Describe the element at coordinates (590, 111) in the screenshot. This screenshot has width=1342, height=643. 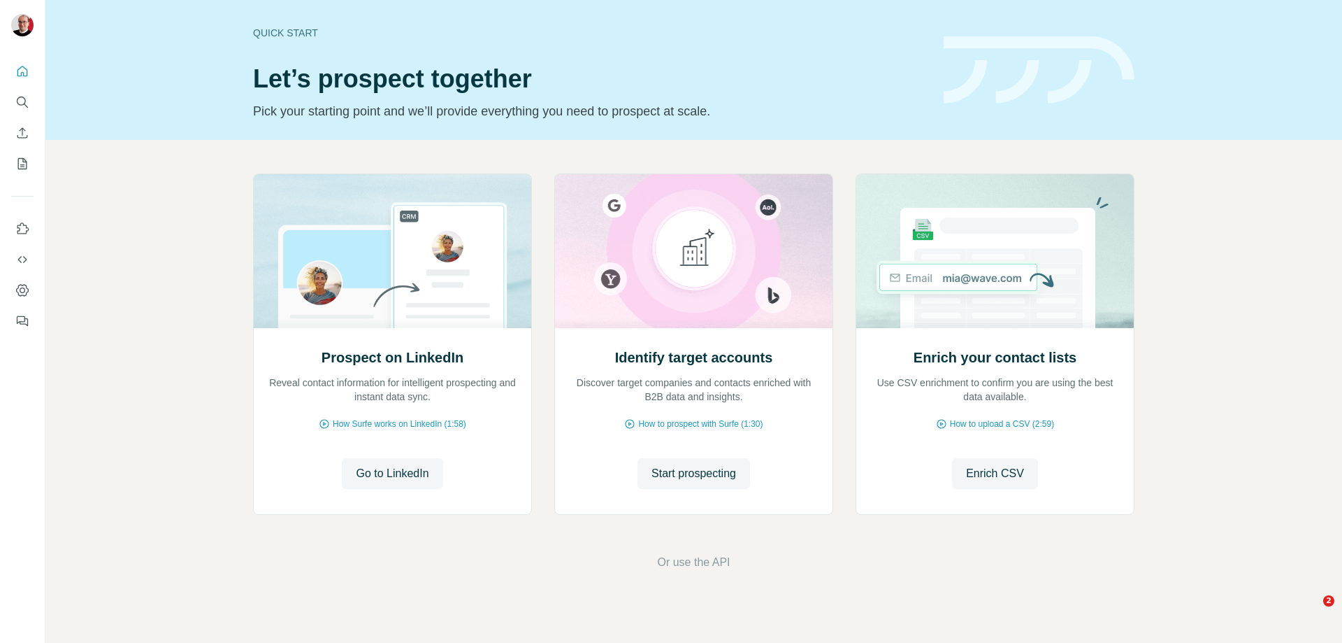
I see `p: Pick your starting point and we’ll provide everything you need to prospect at scale.` at that location.